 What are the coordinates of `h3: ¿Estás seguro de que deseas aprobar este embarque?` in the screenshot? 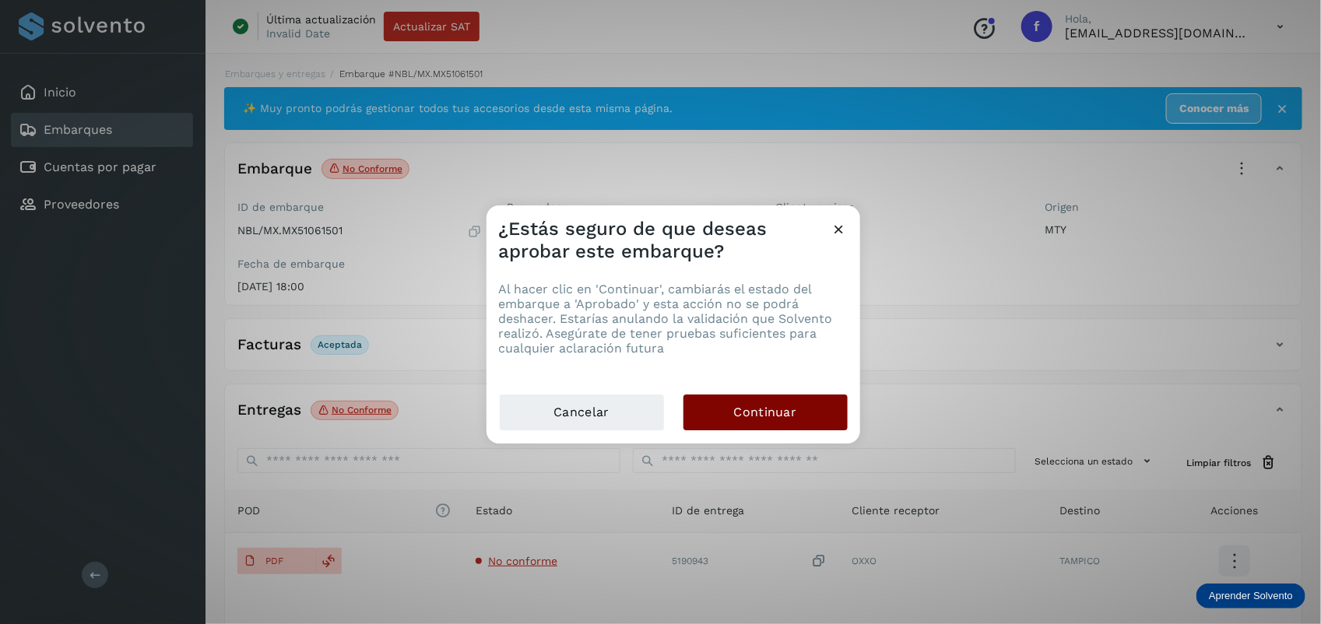 It's located at (665, 241).